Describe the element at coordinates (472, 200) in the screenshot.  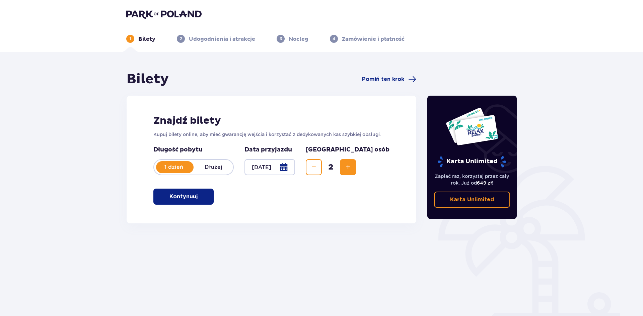
I see `a: Karta Unlimited` at that location.